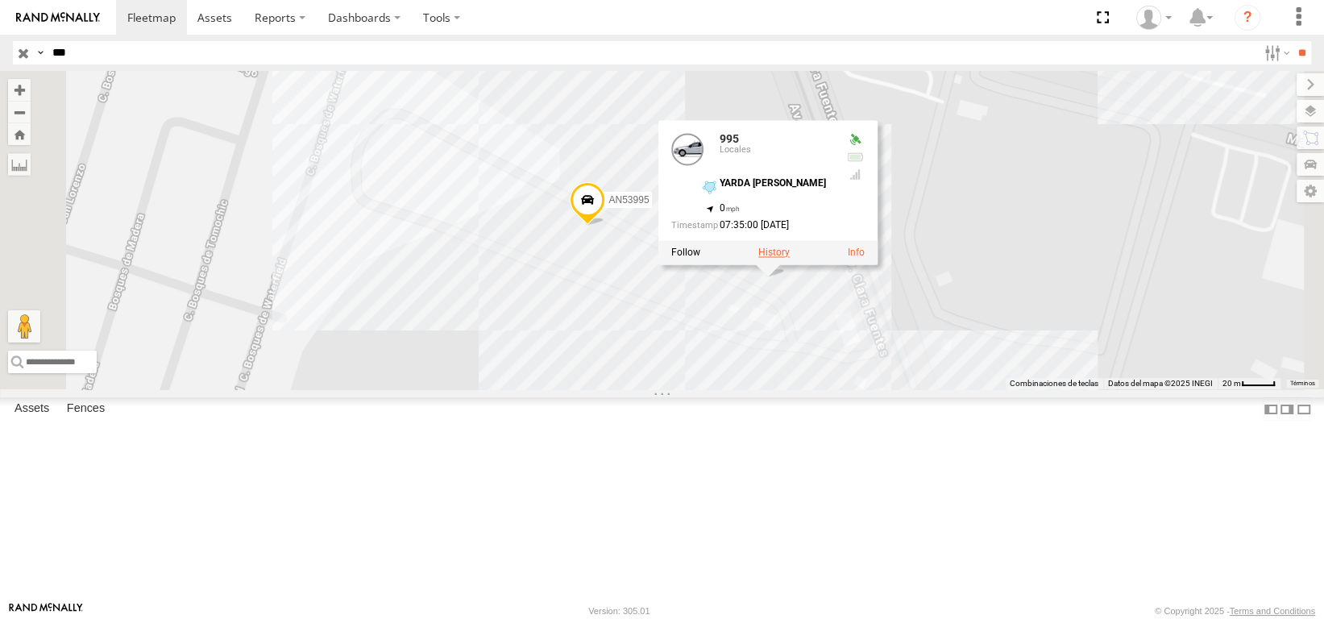  Describe the element at coordinates (19, 134) in the screenshot. I see `button: Zoom Home` at that location.